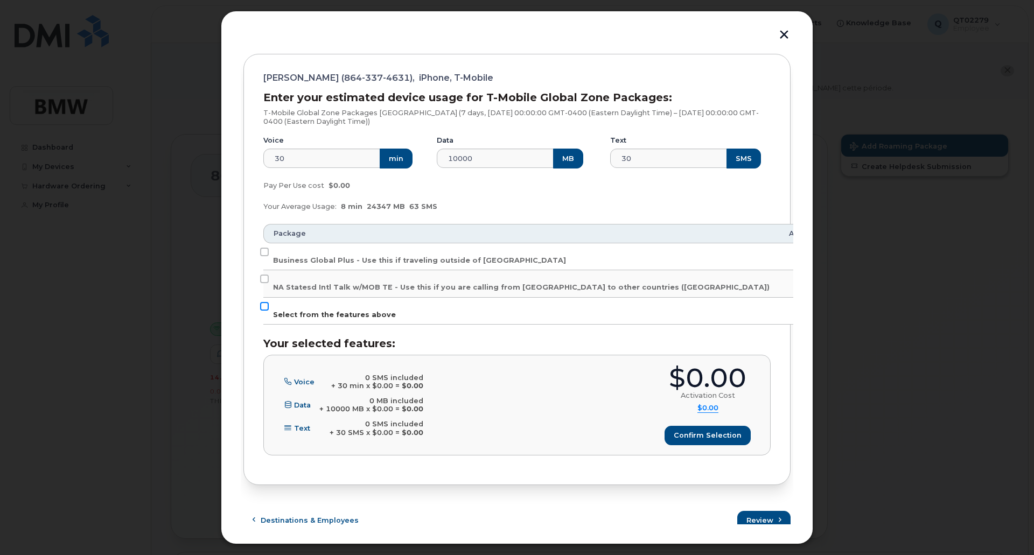 This screenshot has height=555, width=1034. Describe the element at coordinates (274, 141) in the screenshot. I see `label: Voice` at that location.